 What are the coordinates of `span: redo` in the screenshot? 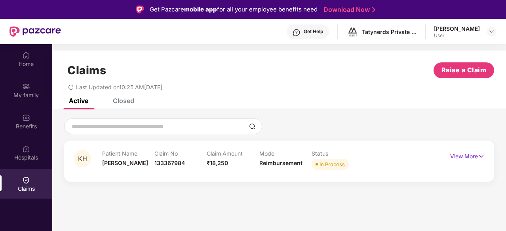 It's located at (71, 87).